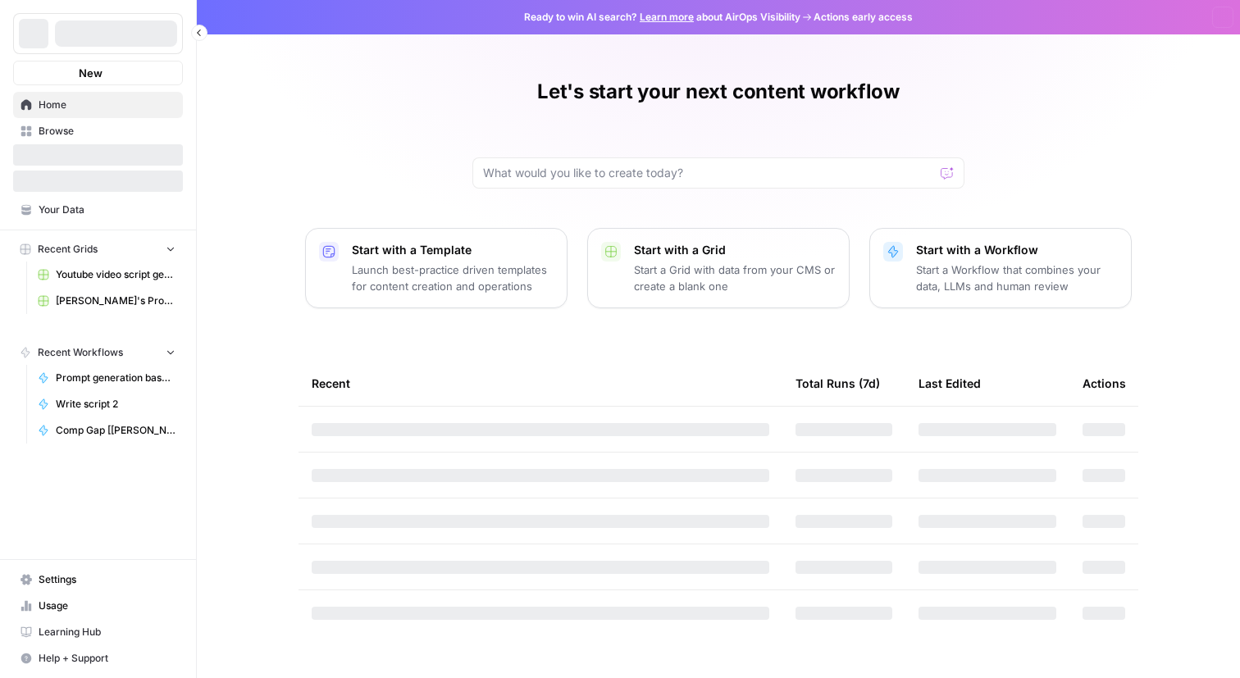  What do you see at coordinates (98, 131) in the screenshot?
I see `a: Browse` at bounding box center [98, 131].